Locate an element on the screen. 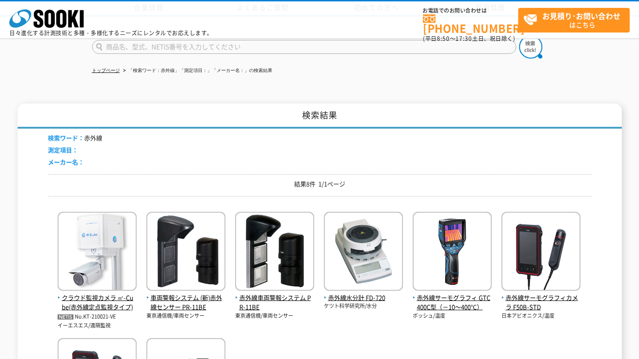 This screenshot has width=639, height=359. p: イーエスエス/遠隔監視 is located at coordinates (97, 326).